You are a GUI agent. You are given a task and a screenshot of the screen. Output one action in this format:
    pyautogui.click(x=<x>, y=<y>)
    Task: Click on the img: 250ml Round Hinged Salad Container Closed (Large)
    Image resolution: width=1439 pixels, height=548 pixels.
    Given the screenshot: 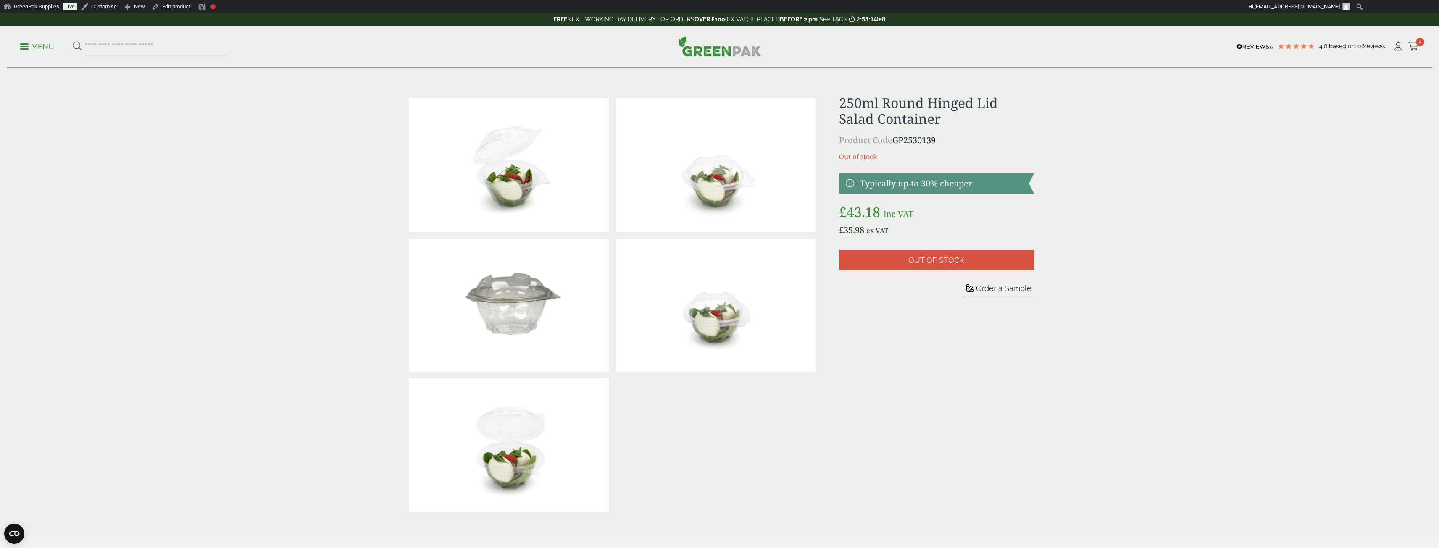 What is the action you would take?
    pyautogui.click(x=715, y=165)
    